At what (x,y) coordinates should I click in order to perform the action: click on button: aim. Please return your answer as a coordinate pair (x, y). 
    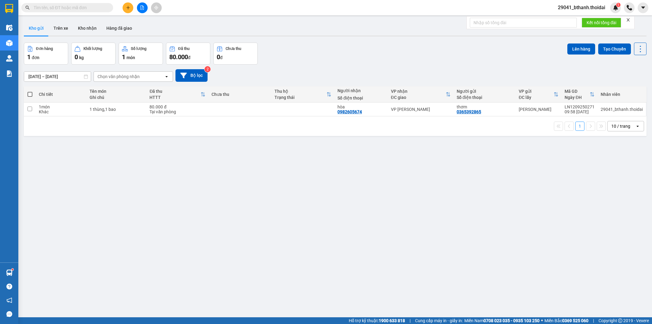
    Looking at the image, I should click on (156, 8).